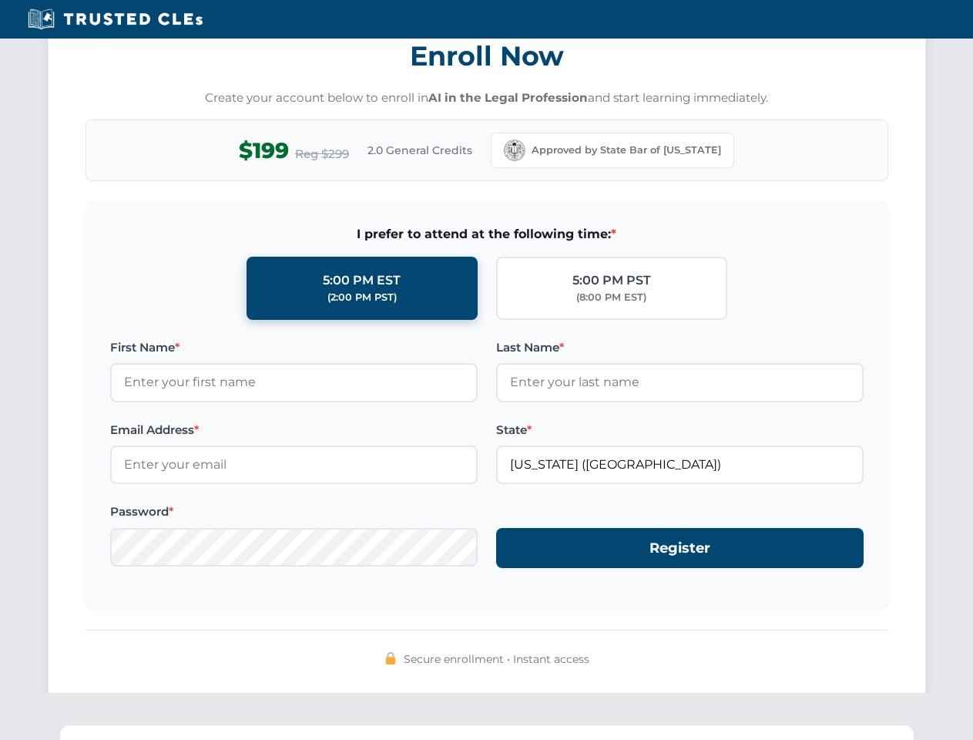 The height and width of the screenshot is (740, 973). What do you see at coordinates (487, 98) in the screenshot?
I see `p: Create your account below to enroll in and start learning immediately.` at bounding box center [487, 98].